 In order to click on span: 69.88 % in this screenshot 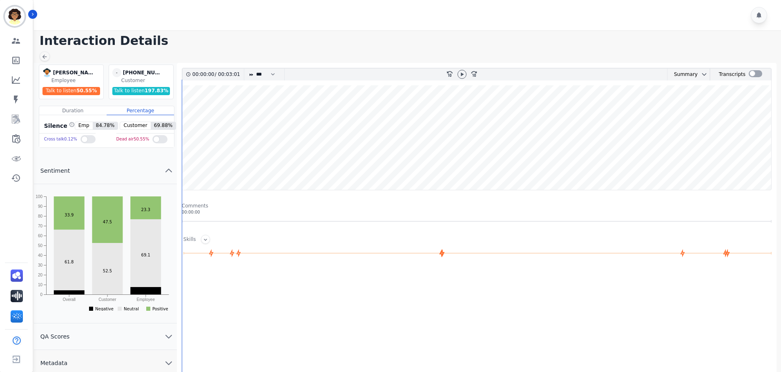, I will do `click(163, 126)`.